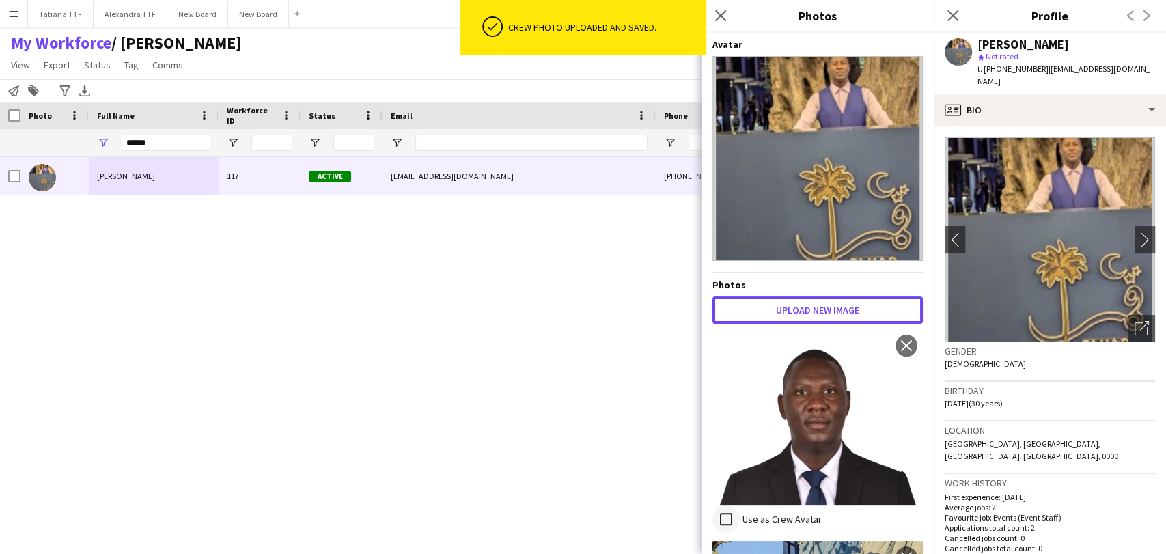 The image size is (1166, 554). What do you see at coordinates (97, 65) in the screenshot?
I see `a: Status` at bounding box center [97, 65].